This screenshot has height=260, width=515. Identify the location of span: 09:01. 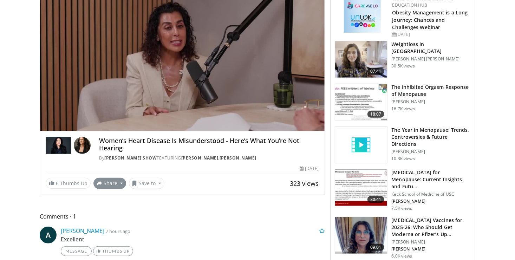
(376, 247).